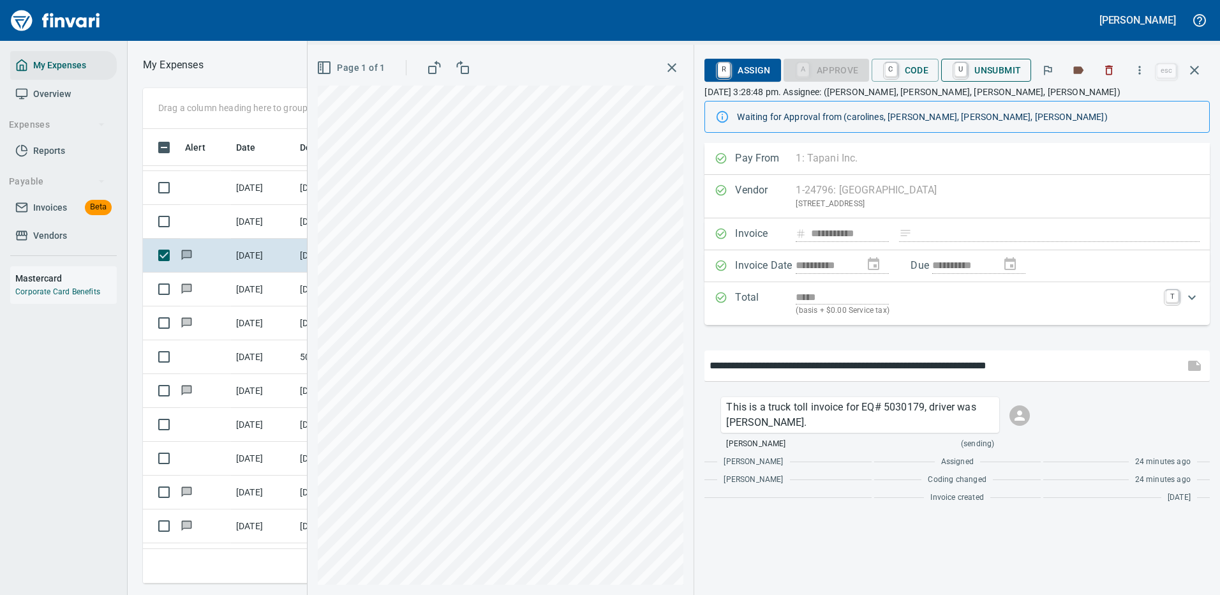  Describe the element at coordinates (957, 498) in the screenshot. I see `span: Invoice created` at that location.